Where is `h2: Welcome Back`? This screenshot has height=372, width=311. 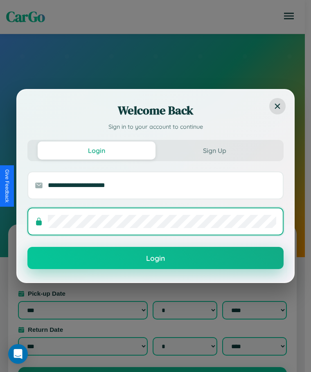 h2: Welcome Back is located at coordinates (156, 110).